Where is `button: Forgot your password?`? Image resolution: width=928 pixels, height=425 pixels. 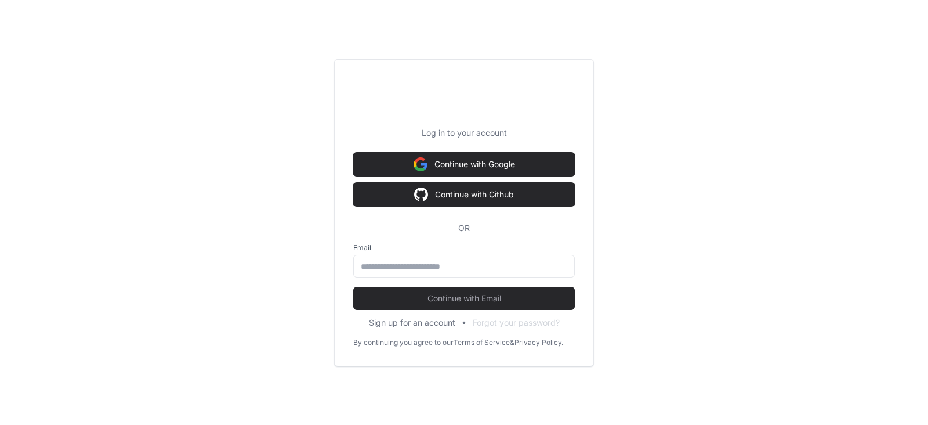 button: Forgot your password? is located at coordinates (516, 323).